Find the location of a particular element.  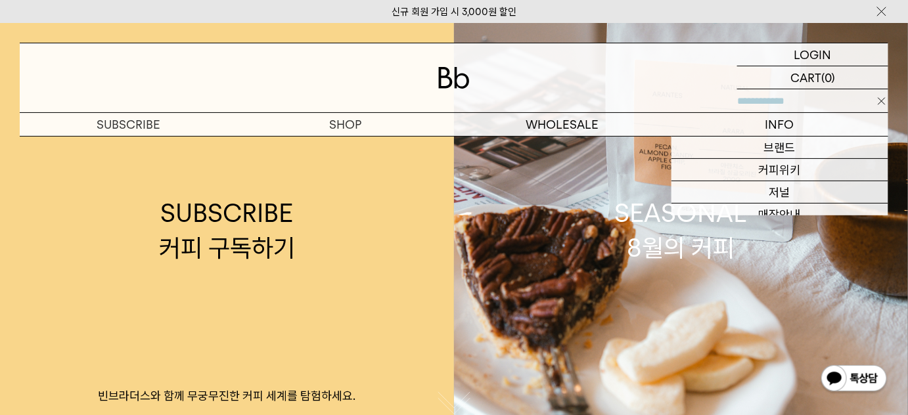

a: LOGIN is located at coordinates (812, 55).